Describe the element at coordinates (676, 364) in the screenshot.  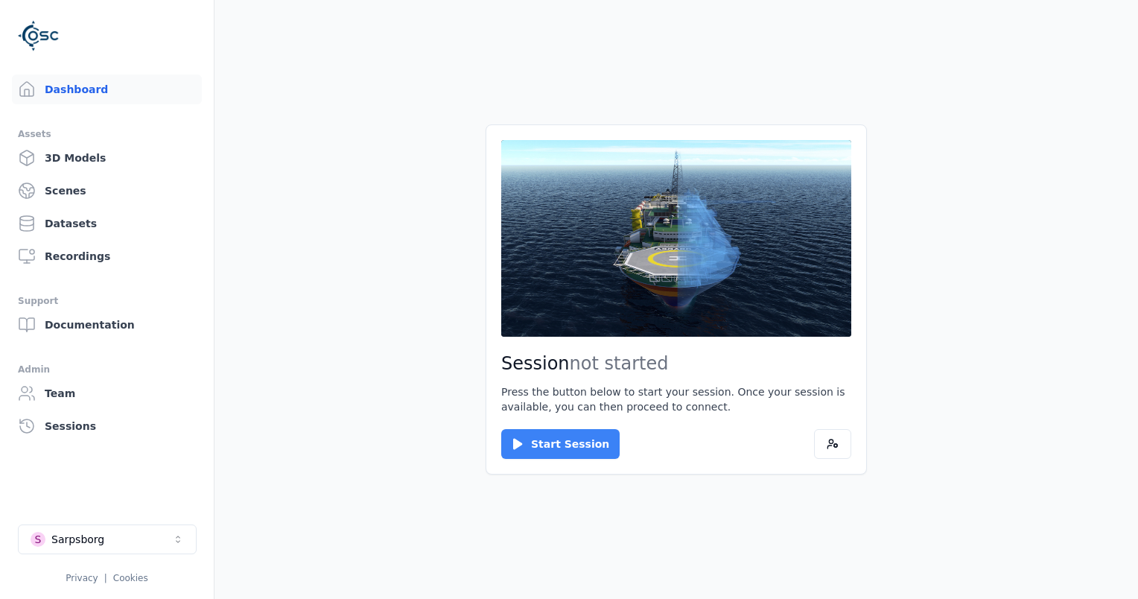
I see `h2: Session` at that location.